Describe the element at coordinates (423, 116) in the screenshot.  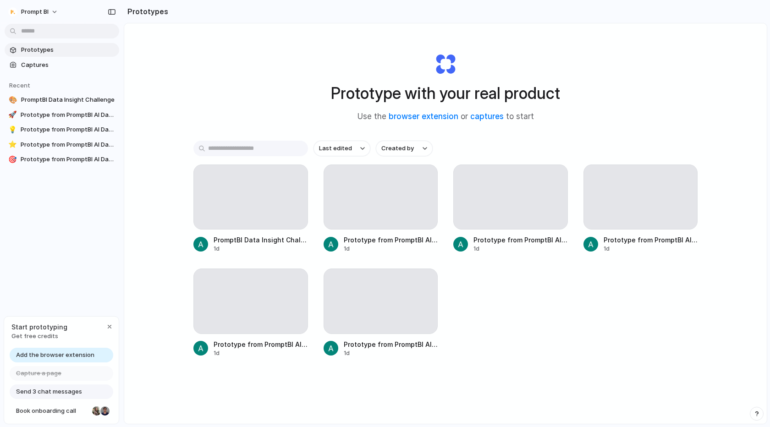
I see `a: browser extension` at that location.